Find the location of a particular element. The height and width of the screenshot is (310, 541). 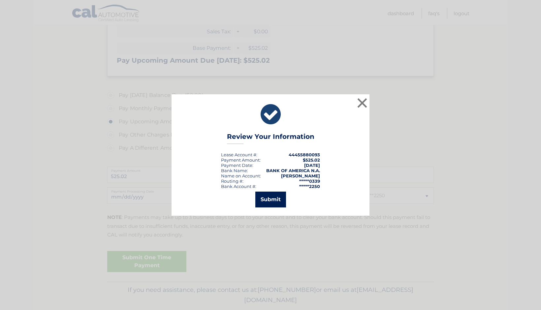

span: Payment Date is located at coordinates (237, 165).